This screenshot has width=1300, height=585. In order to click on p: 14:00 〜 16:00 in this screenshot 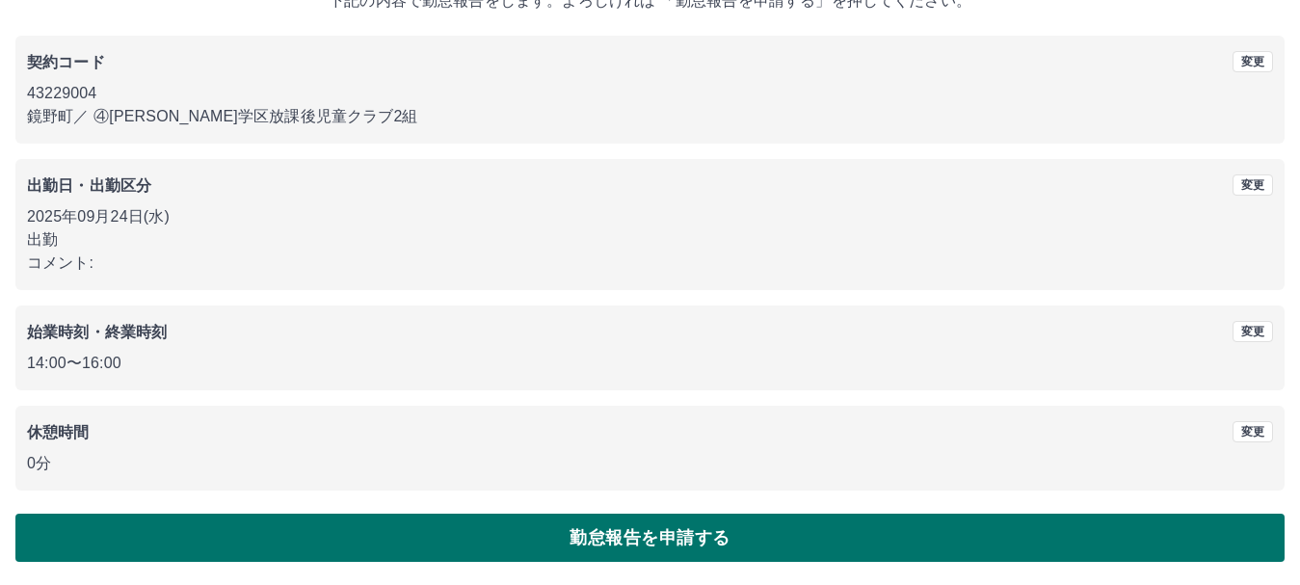, I will do `click(649, 363)`.